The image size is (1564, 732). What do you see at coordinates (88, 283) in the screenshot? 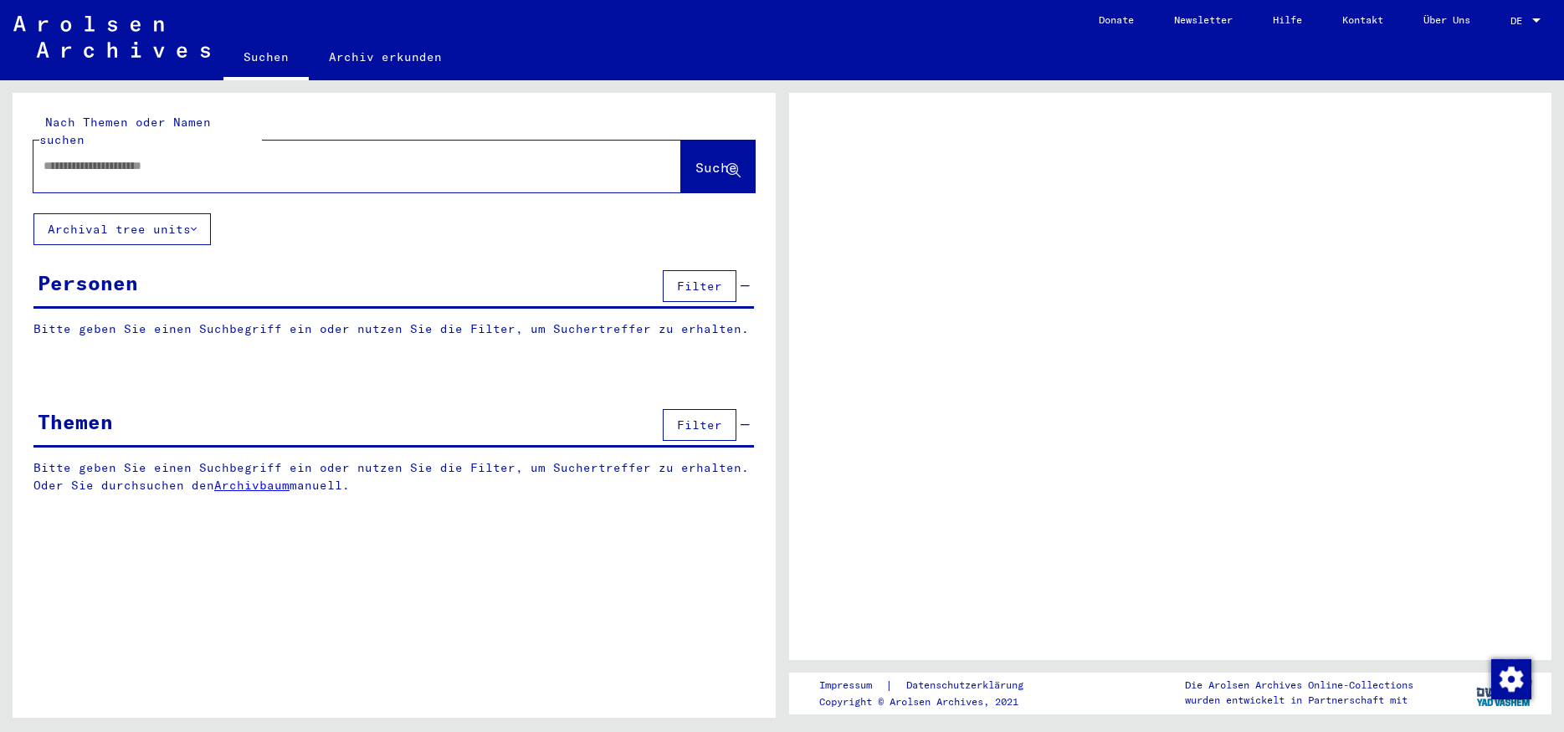
I see `div: Personen` at bounding box center [88, 283].